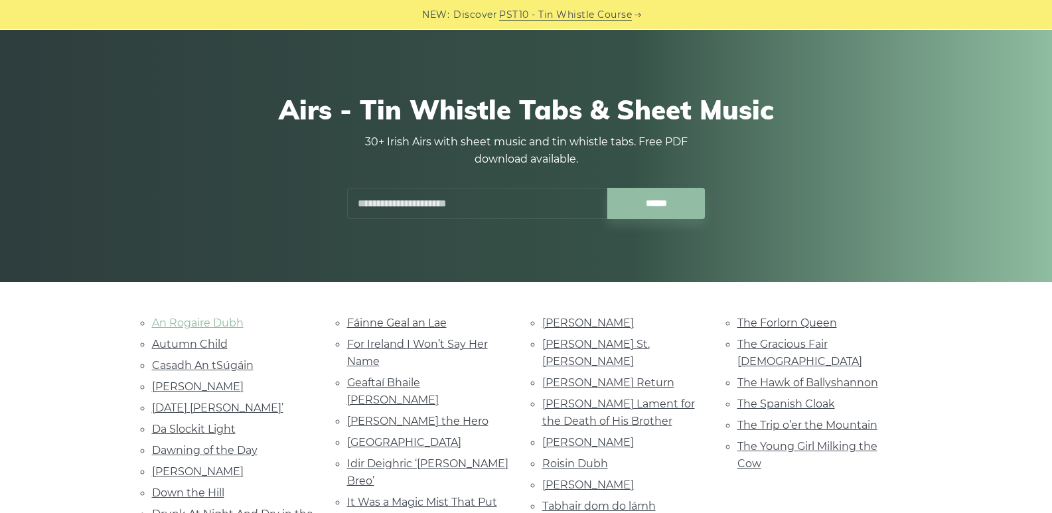 The image size is (1052, 513). What do you see at coordinates (204, 450) in the screenshot?
I see `a: Dawning of the Day` at bounding box center [204, 450].